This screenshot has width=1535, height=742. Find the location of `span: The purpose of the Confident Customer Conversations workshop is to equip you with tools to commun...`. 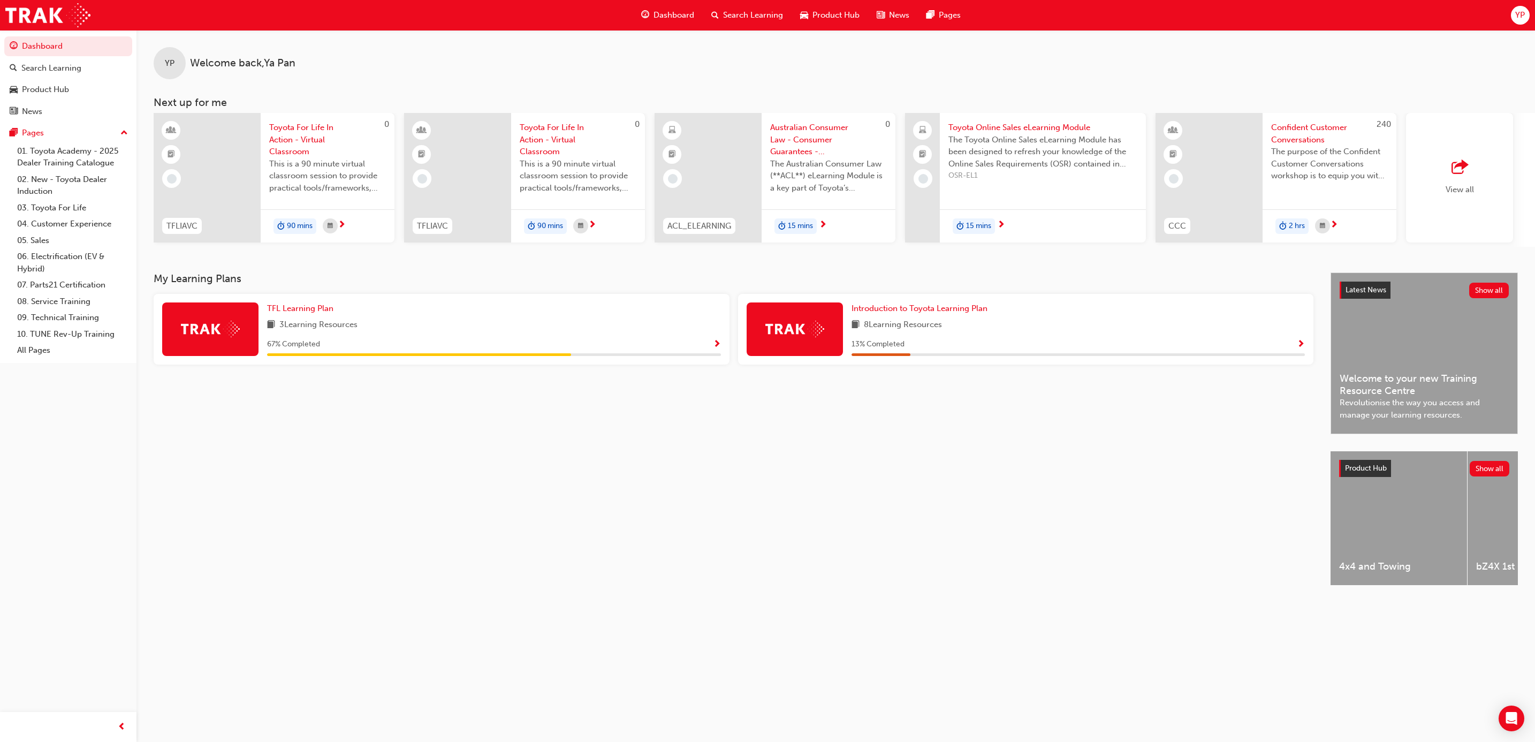

span: The purpose of the Confident Customer Conversations workshop is to equip you with tools to commun... is located at coordinates (1329, 164).